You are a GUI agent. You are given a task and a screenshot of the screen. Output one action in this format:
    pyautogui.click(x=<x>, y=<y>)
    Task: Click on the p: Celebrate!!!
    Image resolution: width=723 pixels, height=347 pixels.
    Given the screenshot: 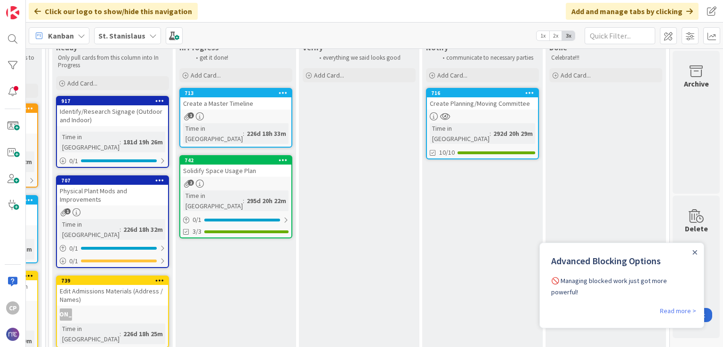 What is the action you would take?
    pyautogui.click(x=606, y=58)
    